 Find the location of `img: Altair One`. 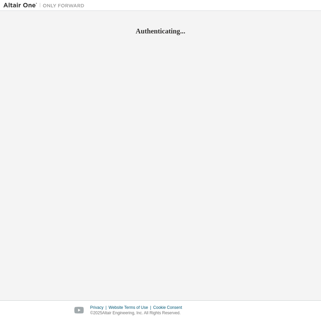

img: Altair One is located at coordinates (46, 5).